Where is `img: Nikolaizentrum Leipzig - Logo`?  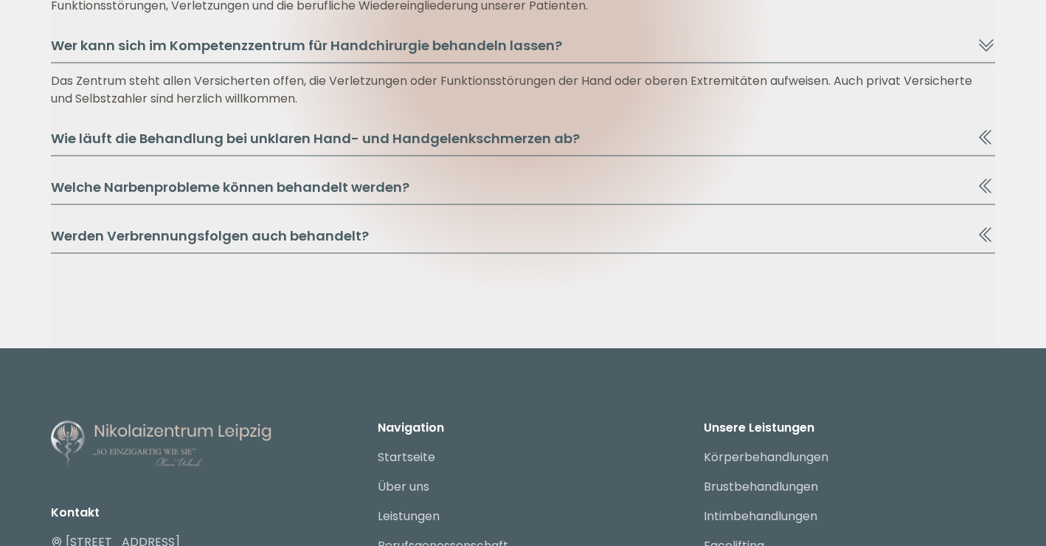 img: Nikolaizentrum Leipzig - Logo is located at coordinates (162, 444).